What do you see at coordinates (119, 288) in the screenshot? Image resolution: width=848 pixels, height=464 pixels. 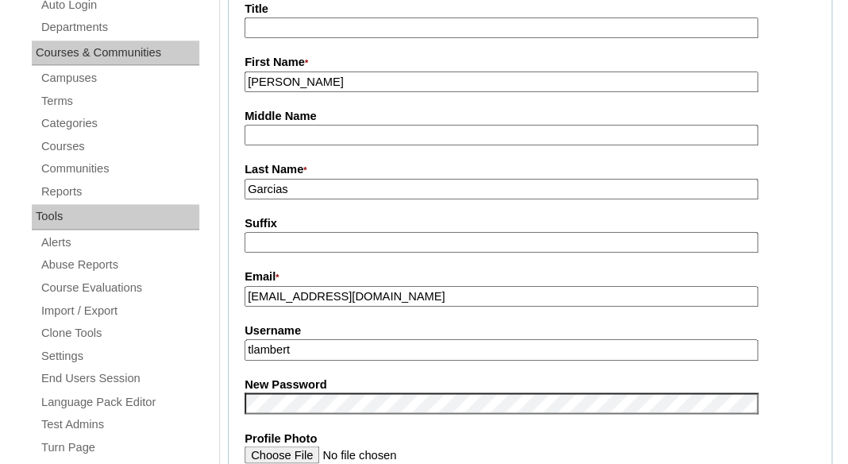 I see `a: Course Evaluations` at bounding box center [119, 288].